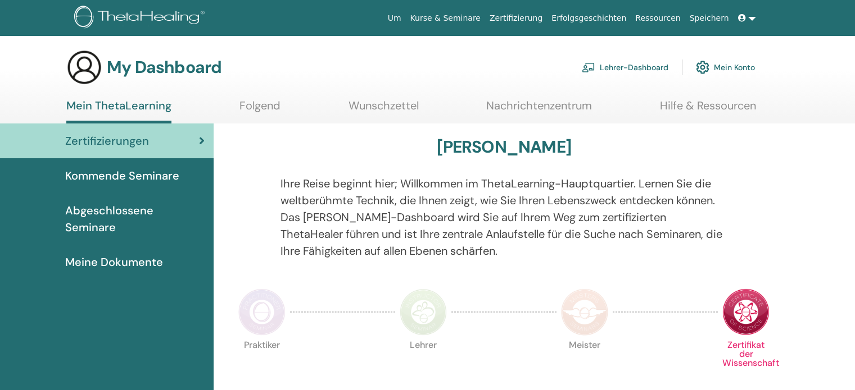 The height and width of the screenshot is (390, 855). I want to click on p: Zertifikat der Wissenschaft, so click(746, 365).